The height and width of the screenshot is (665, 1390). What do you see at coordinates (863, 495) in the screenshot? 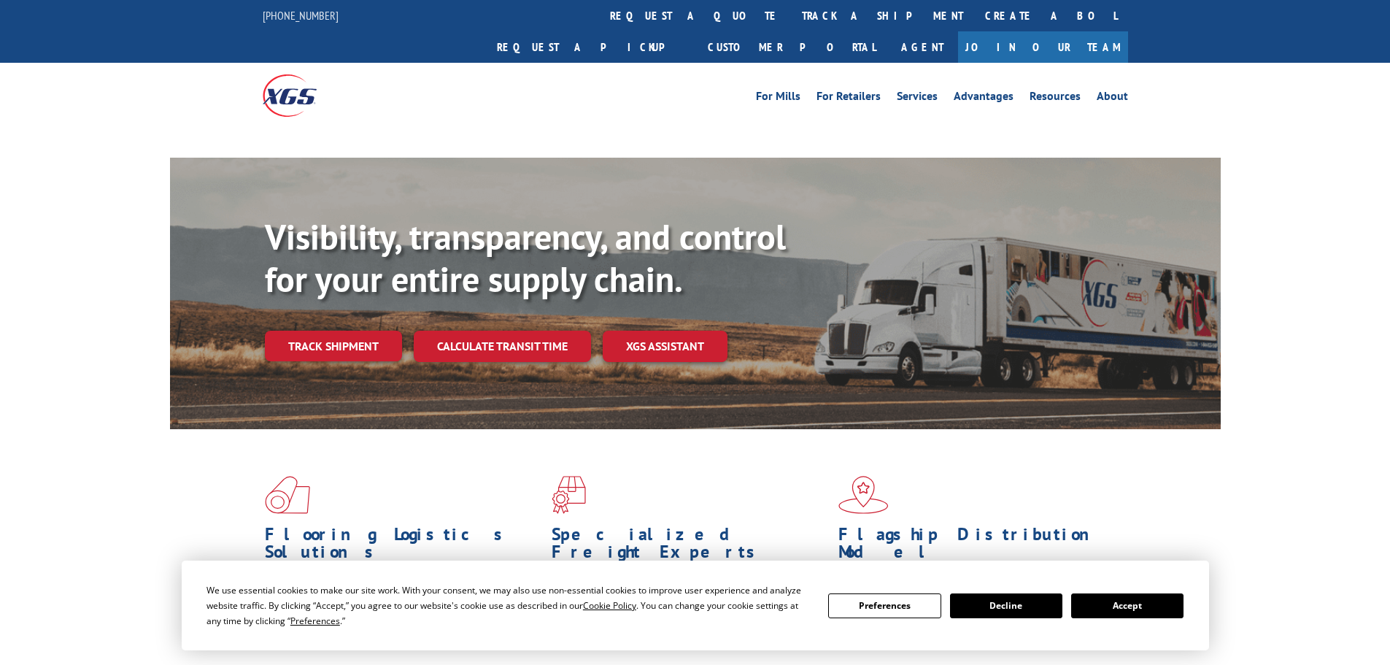
I see `img: xgs-icon-flagship-distribution-model-red` at bounding box center [863, 495].